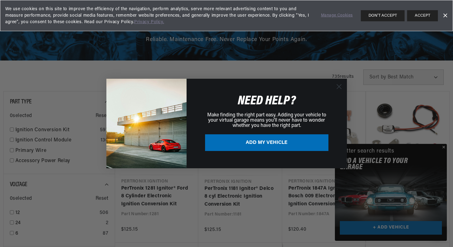  What do you see at coordinates (337, 15) in the screenshot?
I see `a: Manage Cookies` at bounding box center [337, 15].